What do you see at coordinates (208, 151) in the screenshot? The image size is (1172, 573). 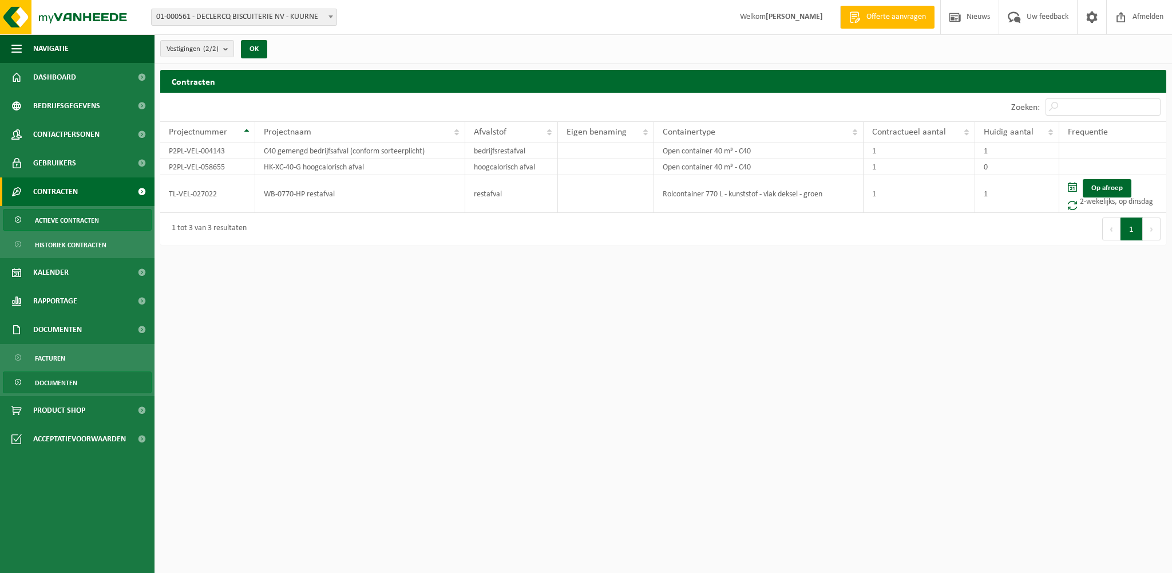 I see `td: P2PL-VEL-004143` at bounding box center [208, 151].